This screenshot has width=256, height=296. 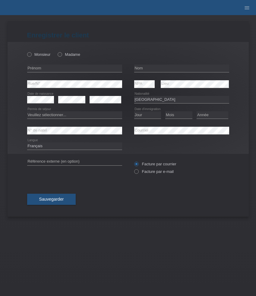 What do you see at coordinates (69, 54) in the screenshot?
I see `label: Madame` at bounding box center [69, 54].